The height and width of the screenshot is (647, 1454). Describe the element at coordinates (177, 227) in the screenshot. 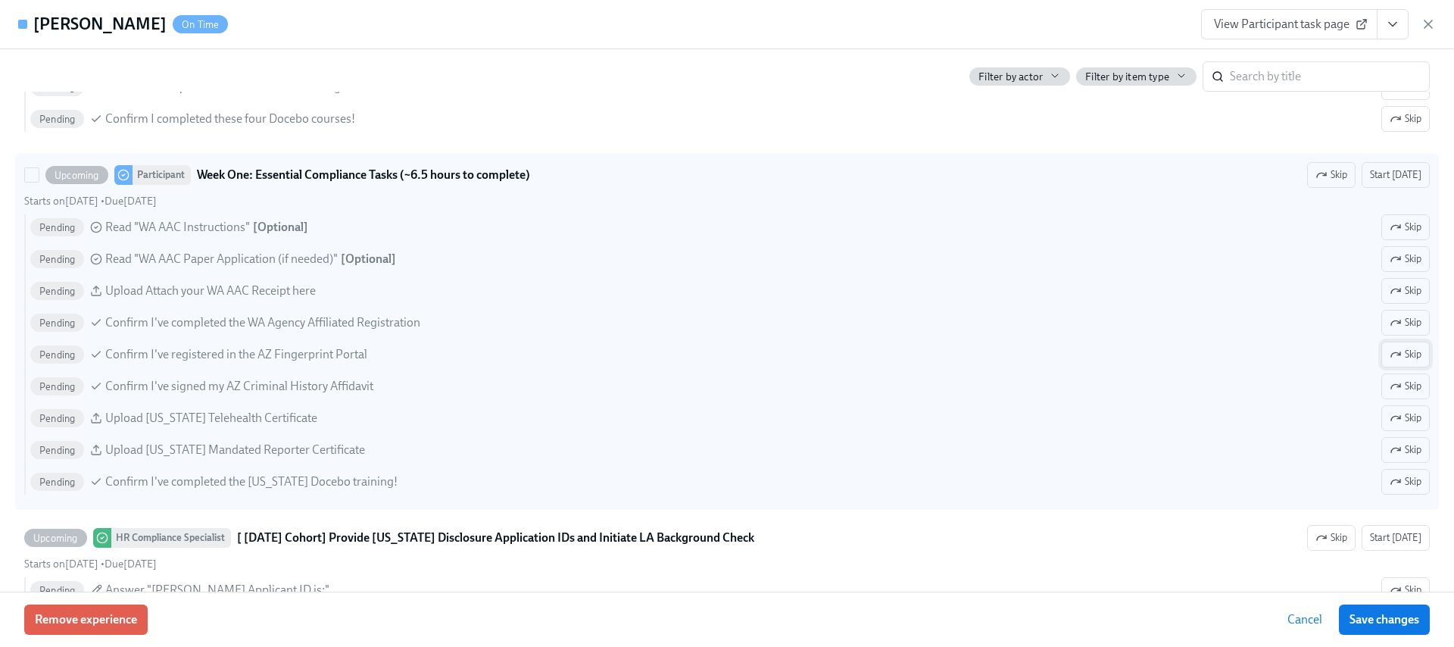

I see `span: Read "WA AAC Instructions"` at that location.